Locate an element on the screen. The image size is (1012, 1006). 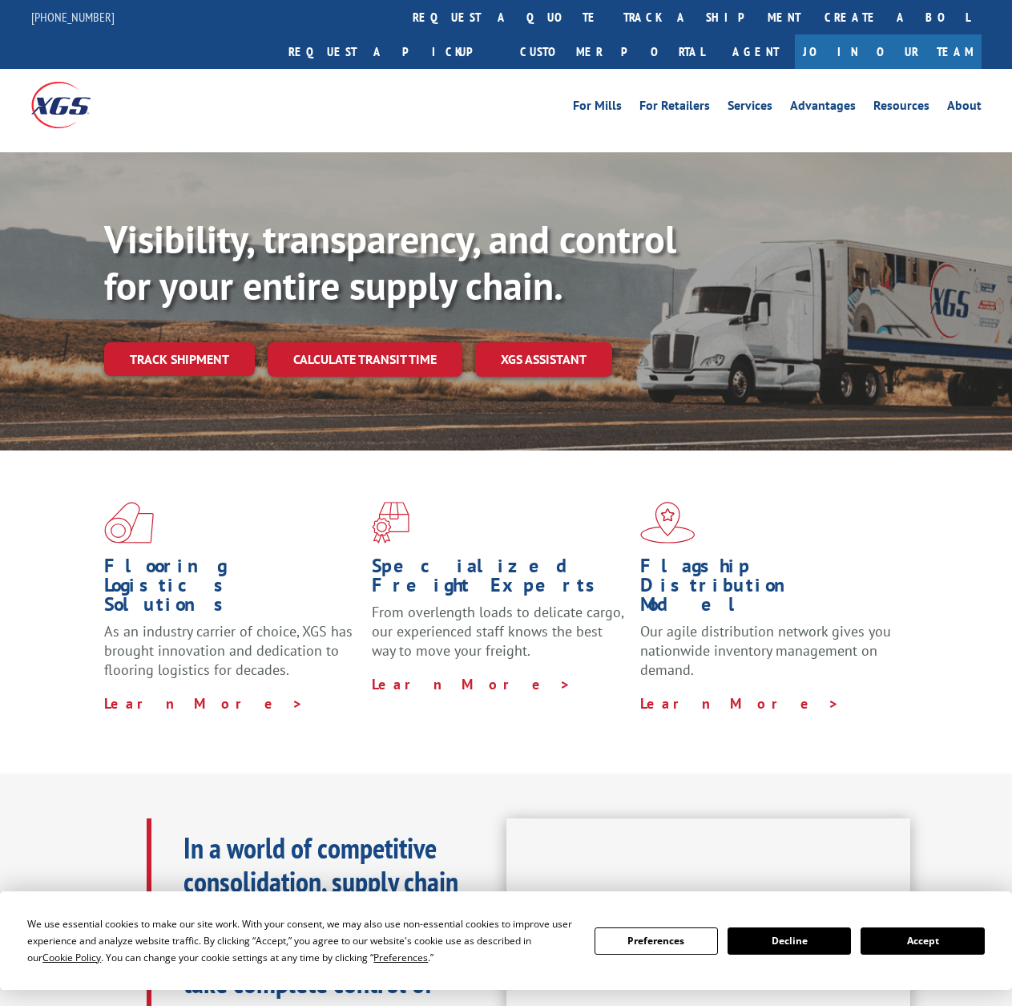
a: Advantages is located at coordinates (823, 108).